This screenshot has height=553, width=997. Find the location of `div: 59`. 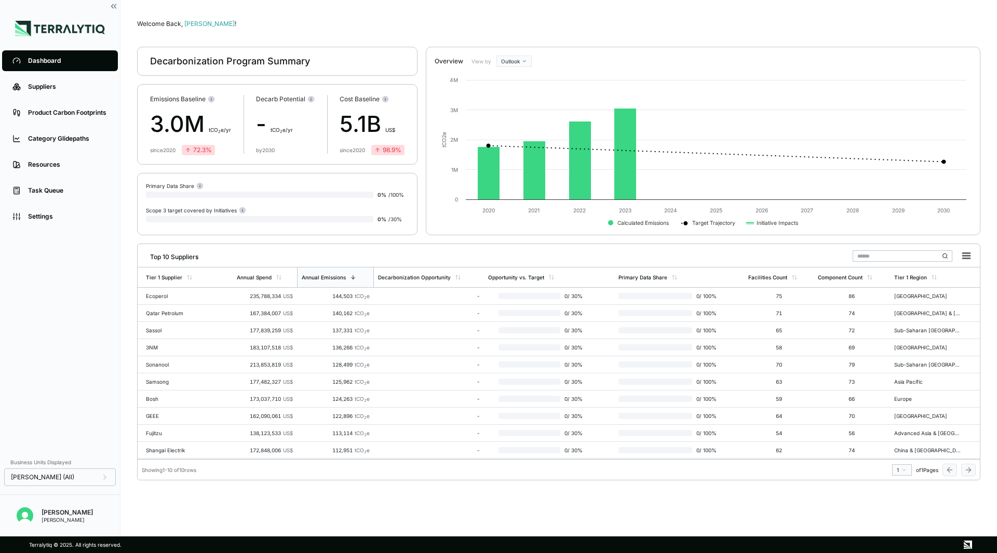

div: 59 is located at coordinates (779, 399).